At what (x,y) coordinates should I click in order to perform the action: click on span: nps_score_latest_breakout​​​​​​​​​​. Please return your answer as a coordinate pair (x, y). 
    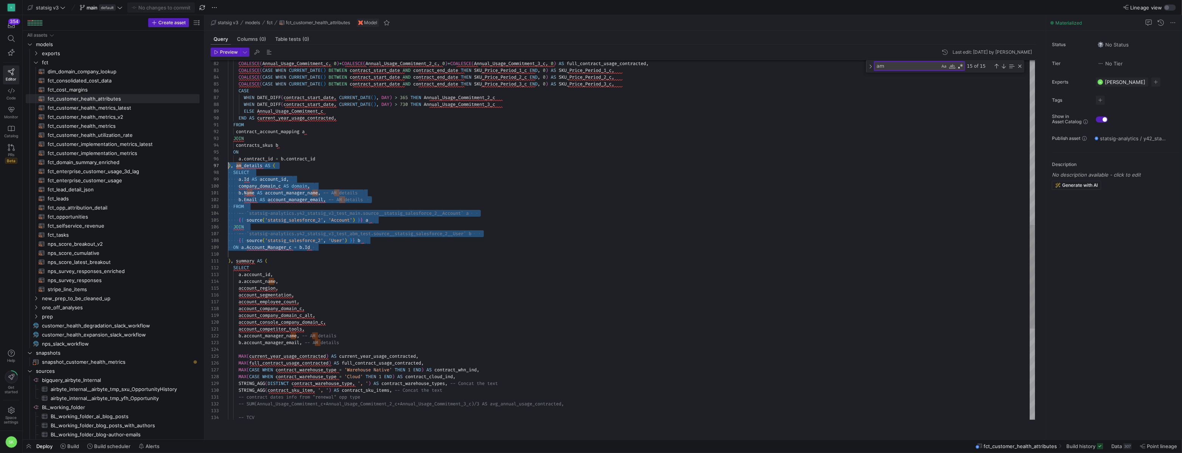
    Looking at the image, I should click on (119, 262).